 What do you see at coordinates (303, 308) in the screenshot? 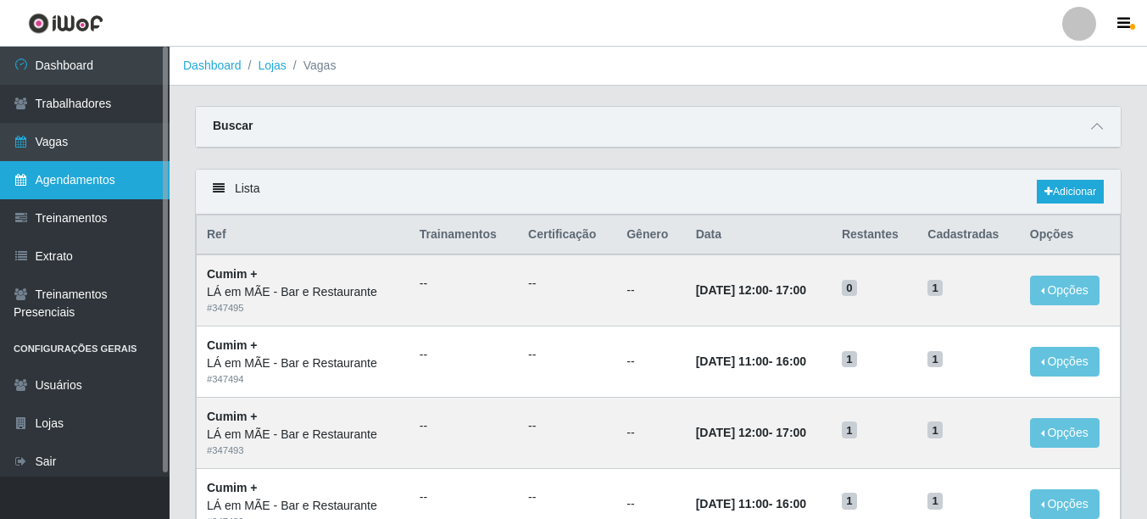
I see `div: # 347495` at bounding box center [303, 308].